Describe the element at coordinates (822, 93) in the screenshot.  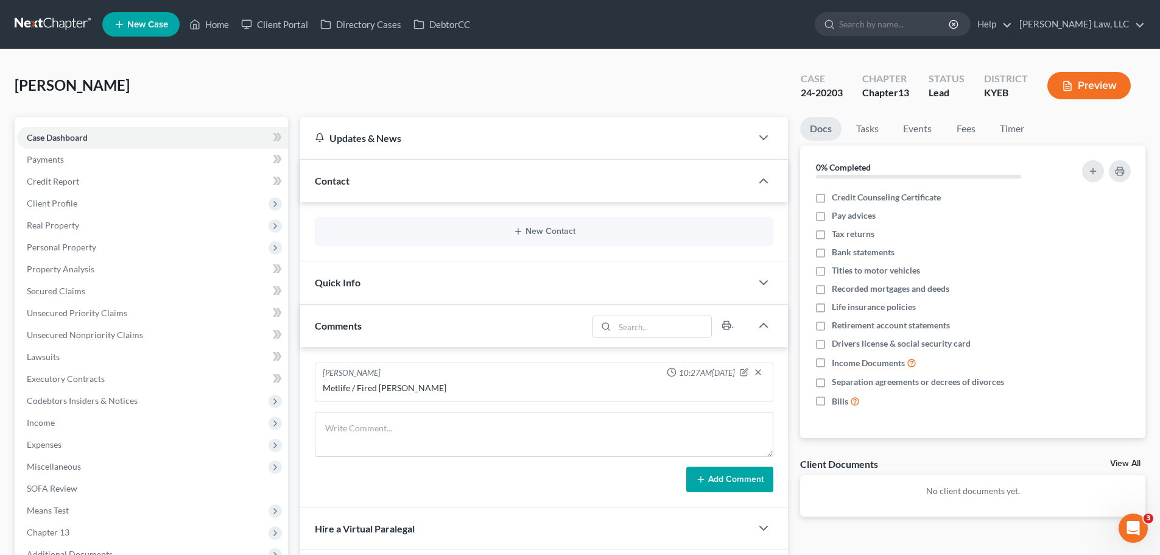
I see `div: 24-20203` at that location.